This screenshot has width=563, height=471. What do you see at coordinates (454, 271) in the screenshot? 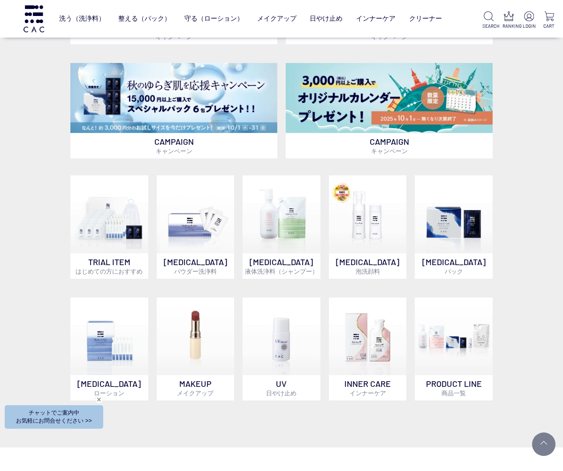
I see `span: パック` at bounding box center [454, 271].